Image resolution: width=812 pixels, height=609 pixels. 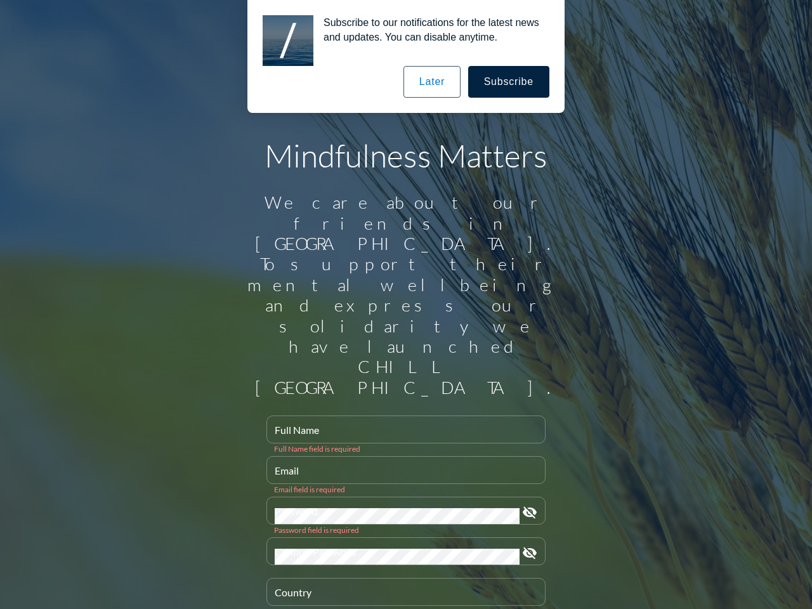 What do you see at coordinates (406, 475) in the screenshot?
I see `input: Email` at bounding box center [406, 475].